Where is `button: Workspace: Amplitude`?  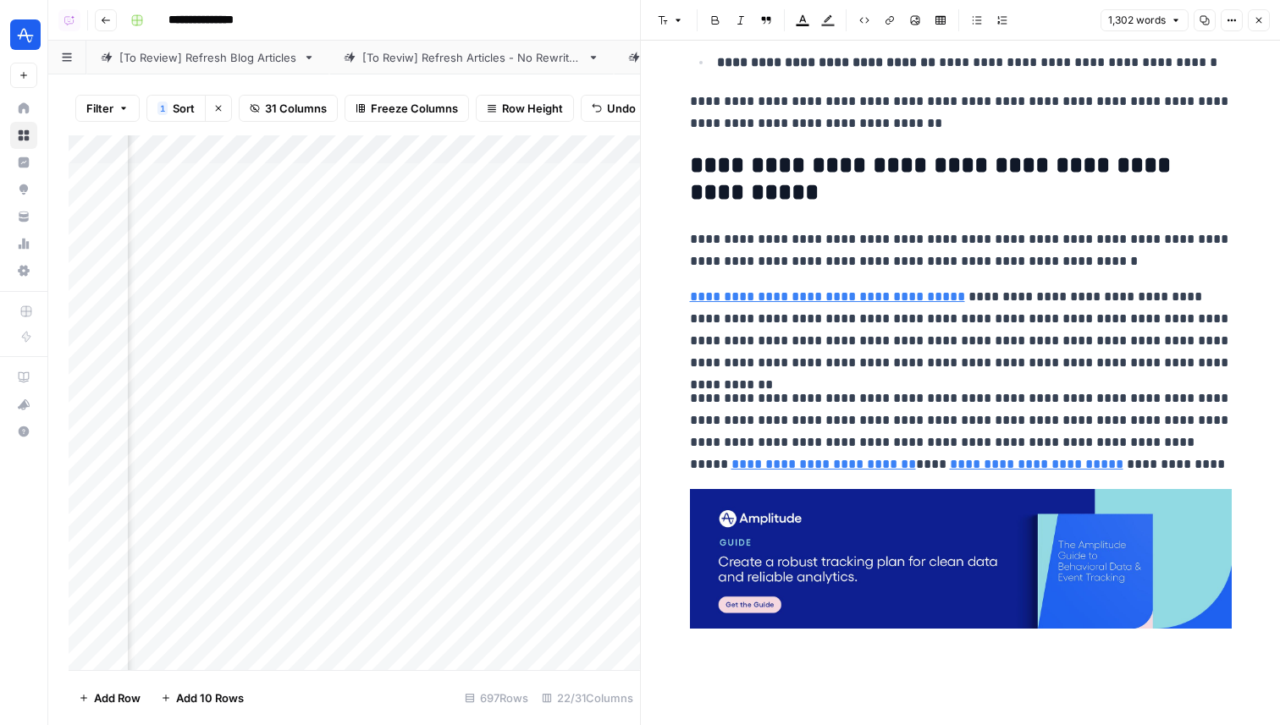
button: Workspace: Amplitude is located at coordinates (24, 35).